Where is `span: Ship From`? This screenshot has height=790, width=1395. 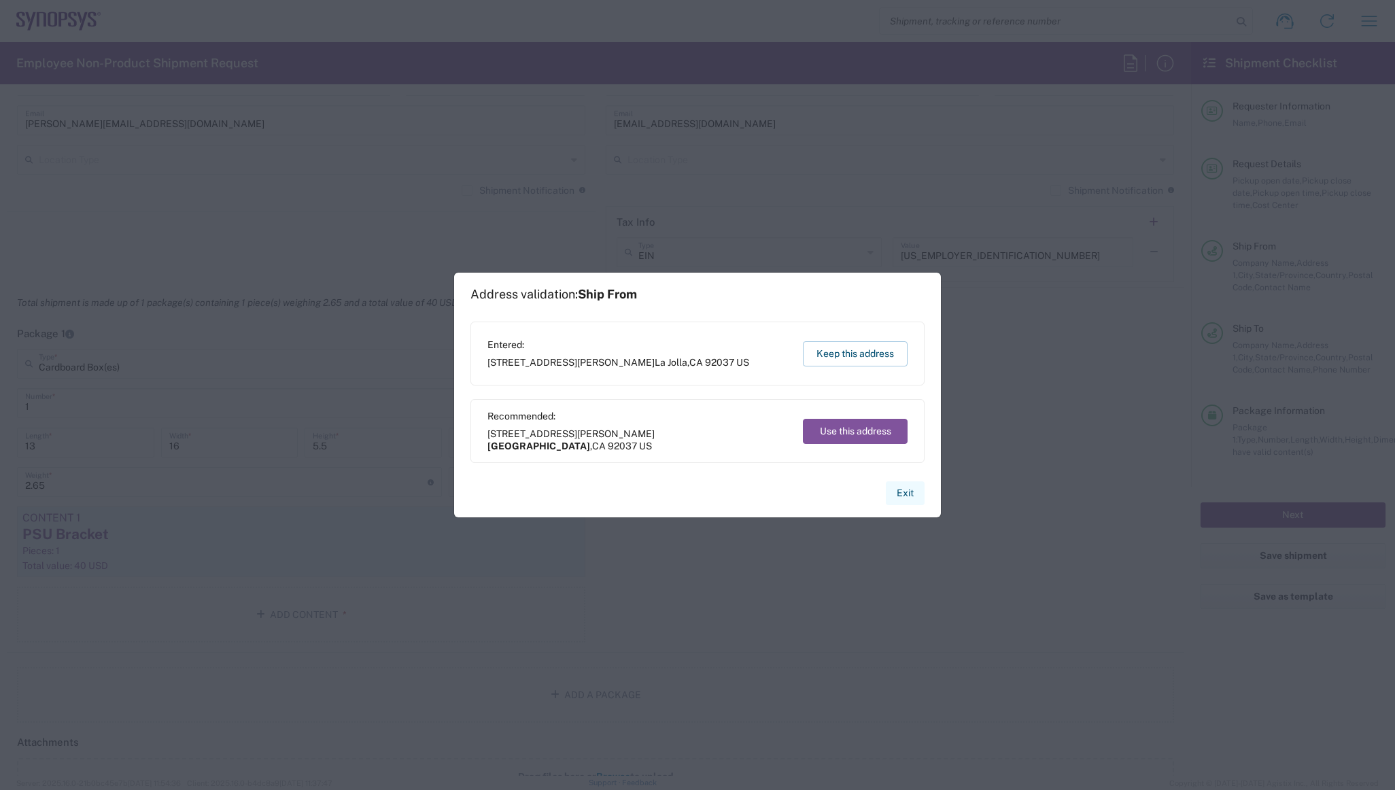
span: Ship From is located at coordinates (607, 294).